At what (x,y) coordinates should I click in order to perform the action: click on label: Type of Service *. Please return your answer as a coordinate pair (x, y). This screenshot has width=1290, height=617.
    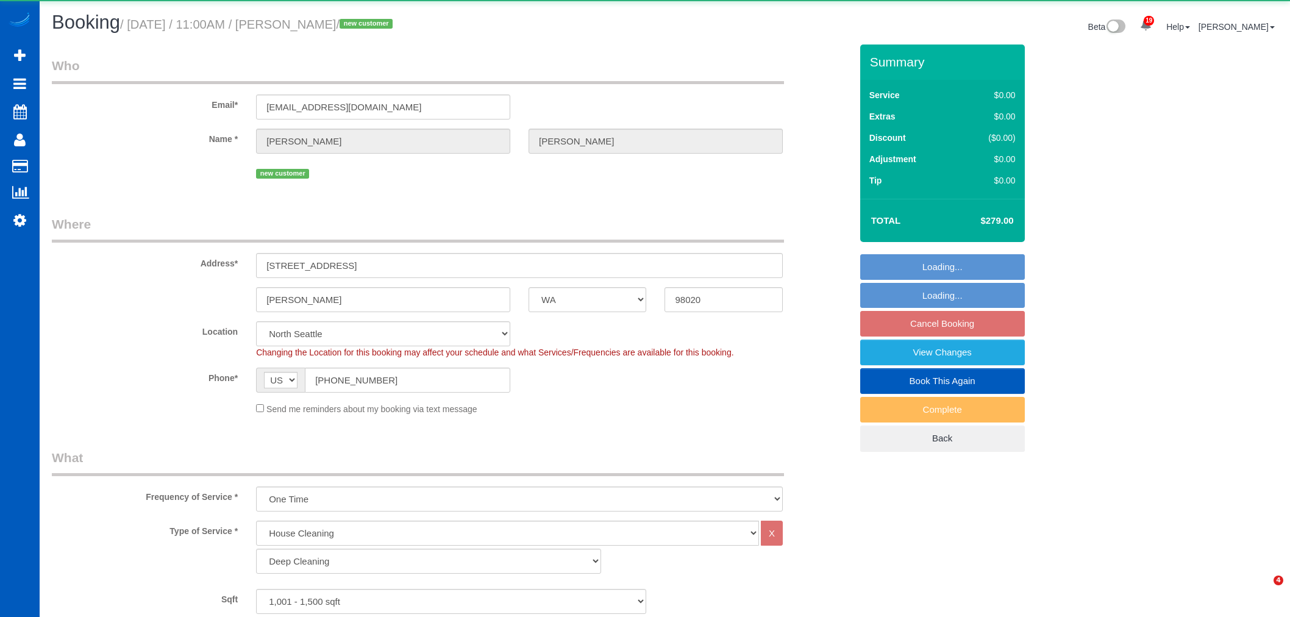
    Looking at the image, I should click on (145, 529).